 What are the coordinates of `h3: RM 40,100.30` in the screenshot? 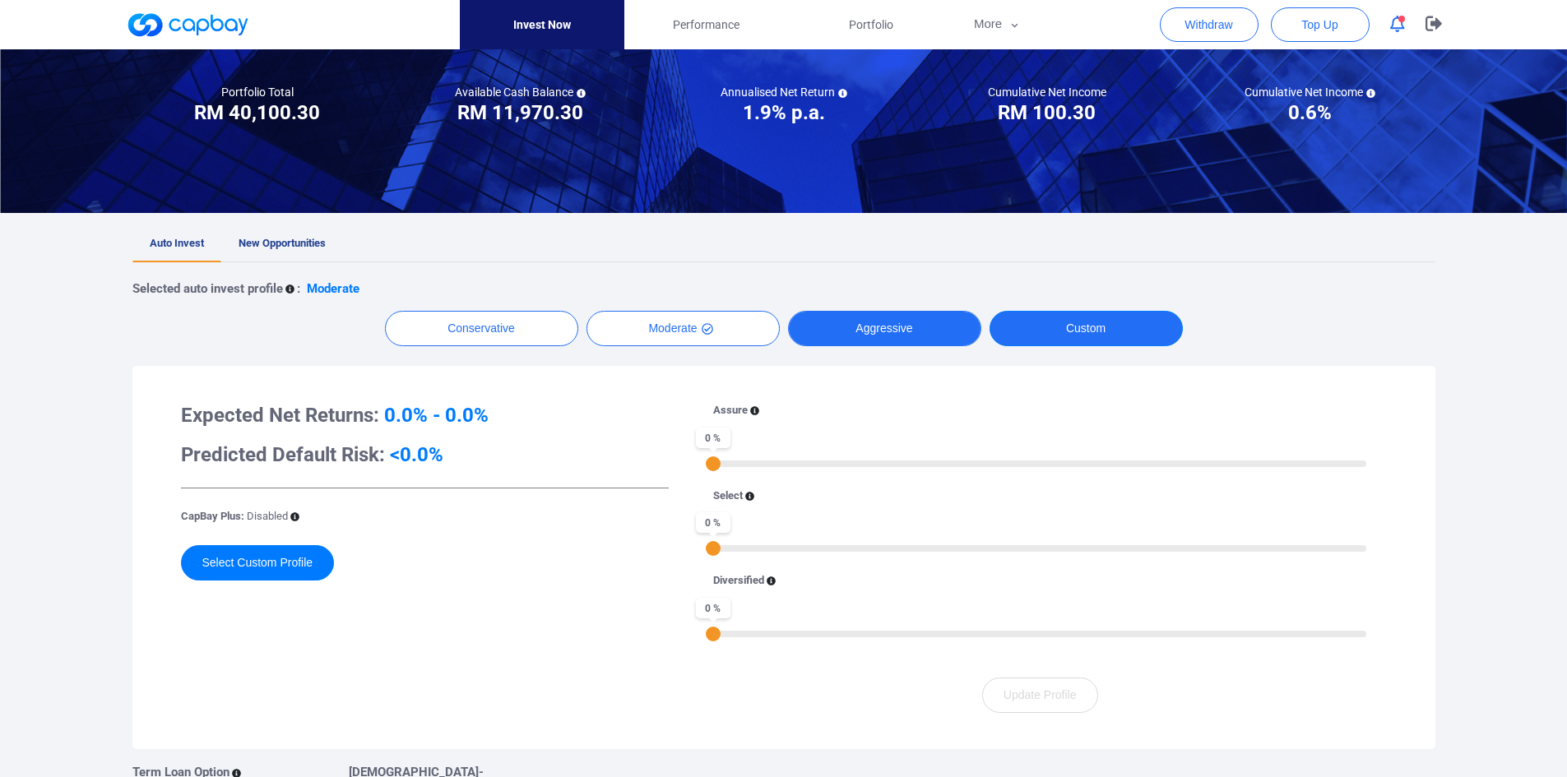 It's located at (257, 113).